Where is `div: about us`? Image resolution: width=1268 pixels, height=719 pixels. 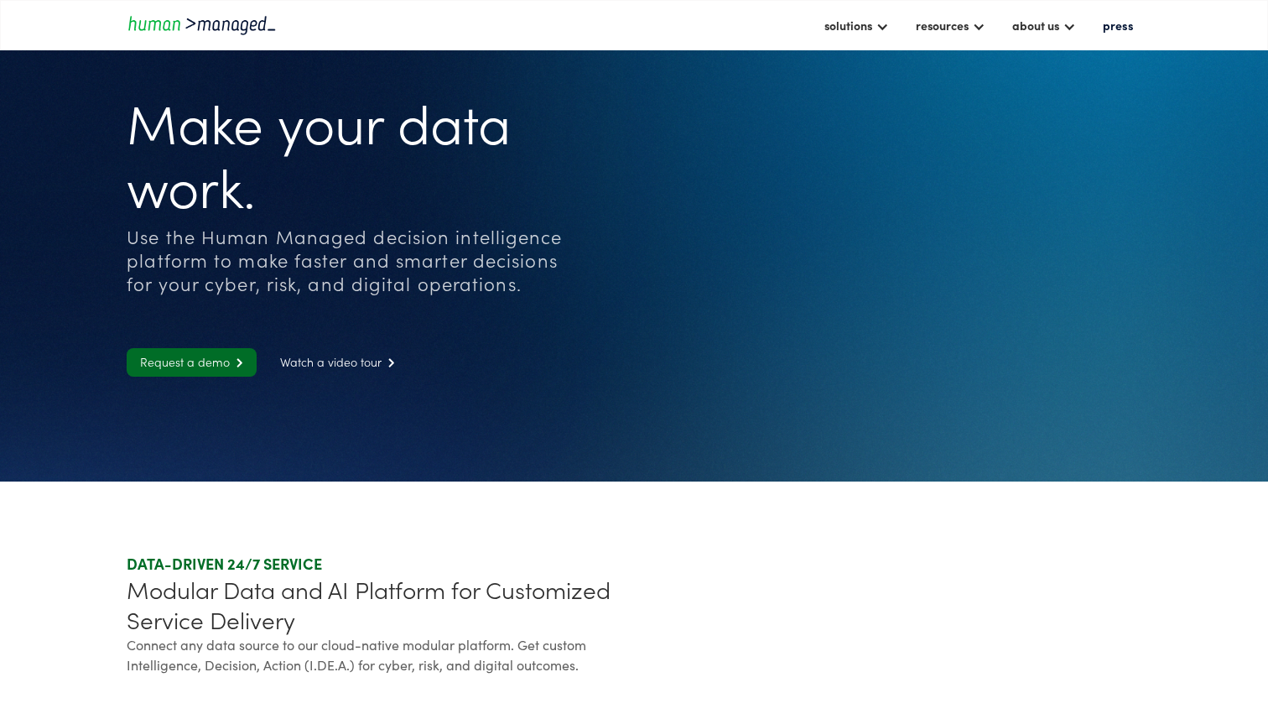
div: about us is located at coordinates (1036, 25).